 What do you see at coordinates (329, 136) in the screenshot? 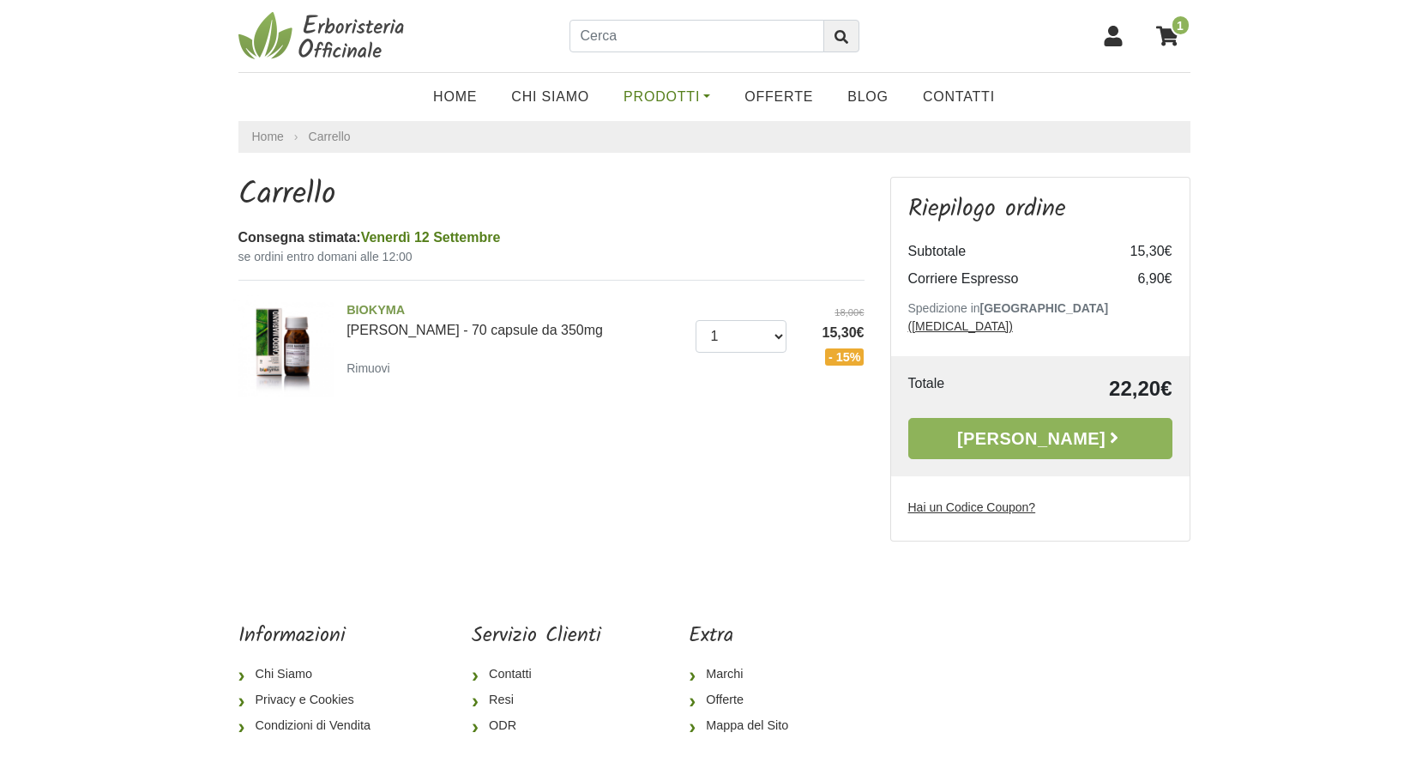
I see `a: Carrello` at bounding box center [329, 136].